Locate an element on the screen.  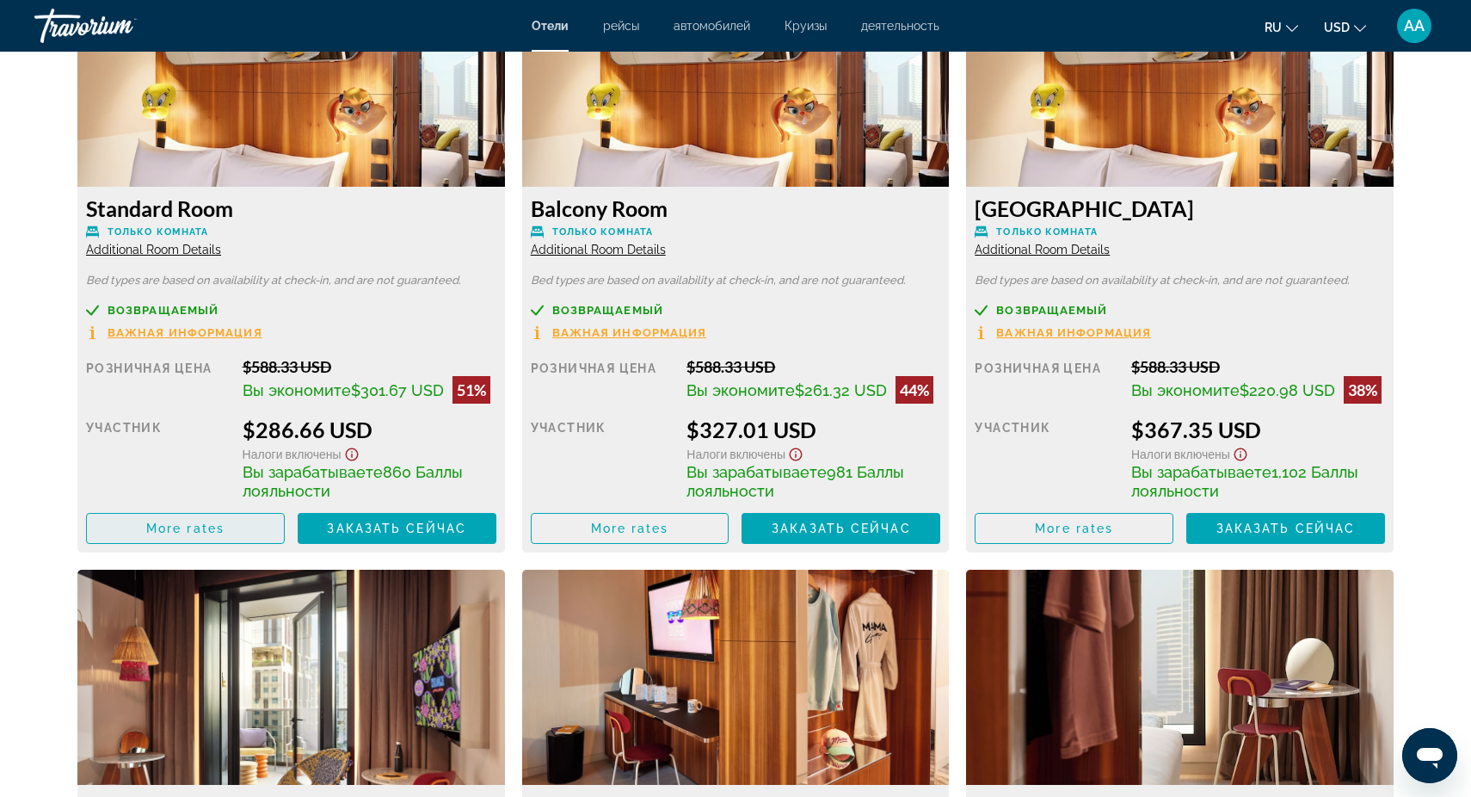
a: Круизы is located at coordinates (805, 26).